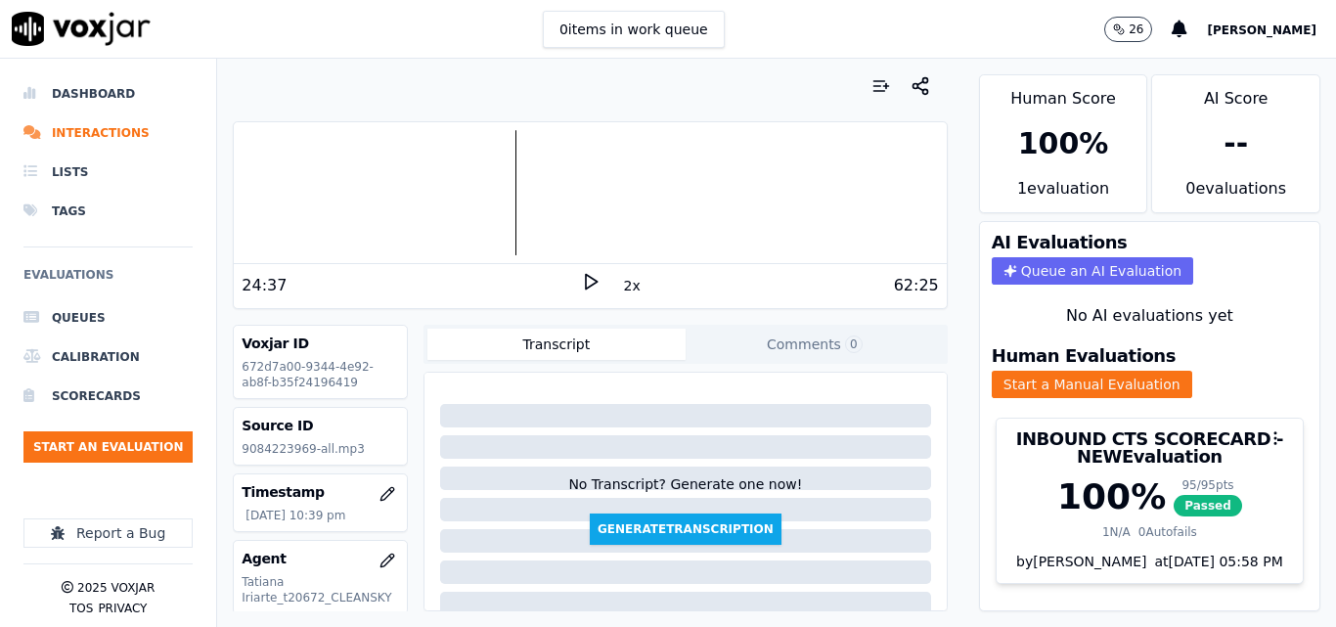  What do you see at coordinates (1149, 448) in the screenshot?
I see `h3: INBOUND CTS SCORECARD - NEW Evaluation` at bounding box center [1149, 448].